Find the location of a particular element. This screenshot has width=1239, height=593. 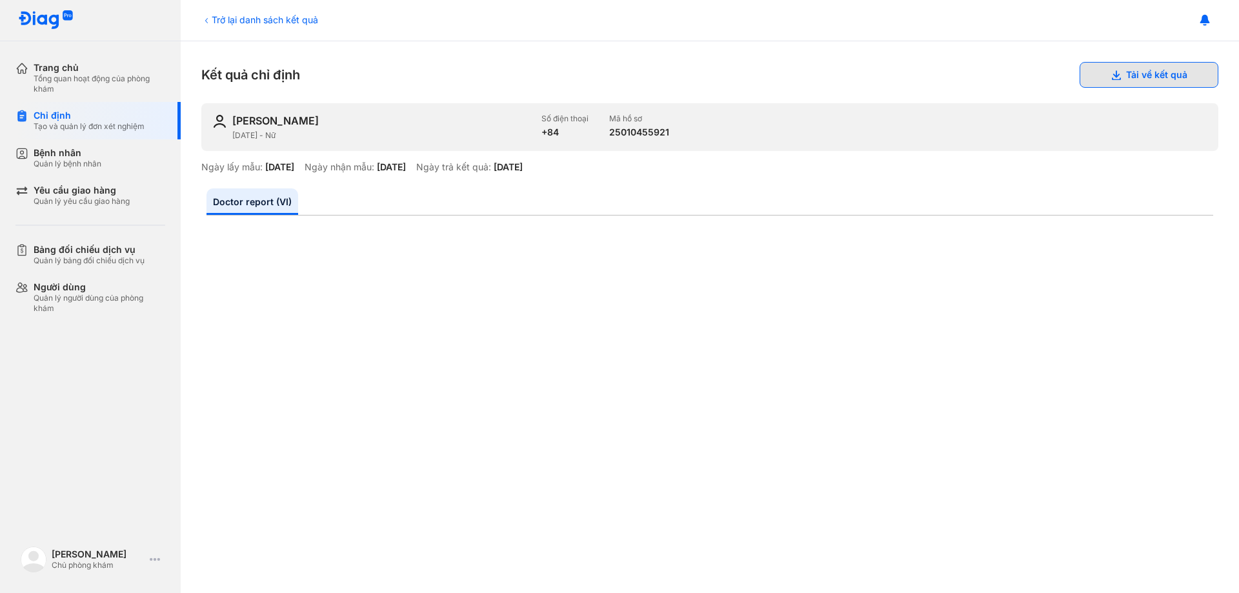

div: Chủ phòng khám is located at coordinates (98, 565).